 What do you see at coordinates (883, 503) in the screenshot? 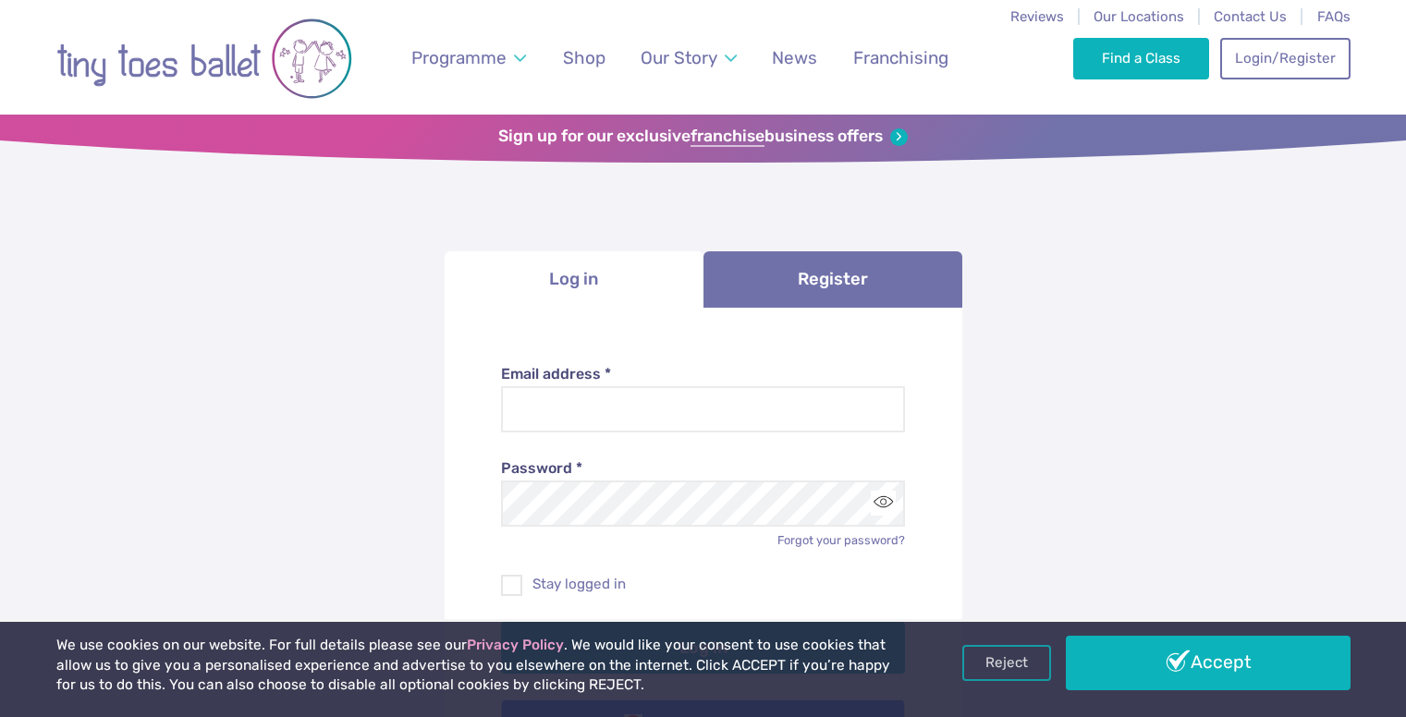
I see `button: Toggle password visibility` at bounding box center [883, 503].